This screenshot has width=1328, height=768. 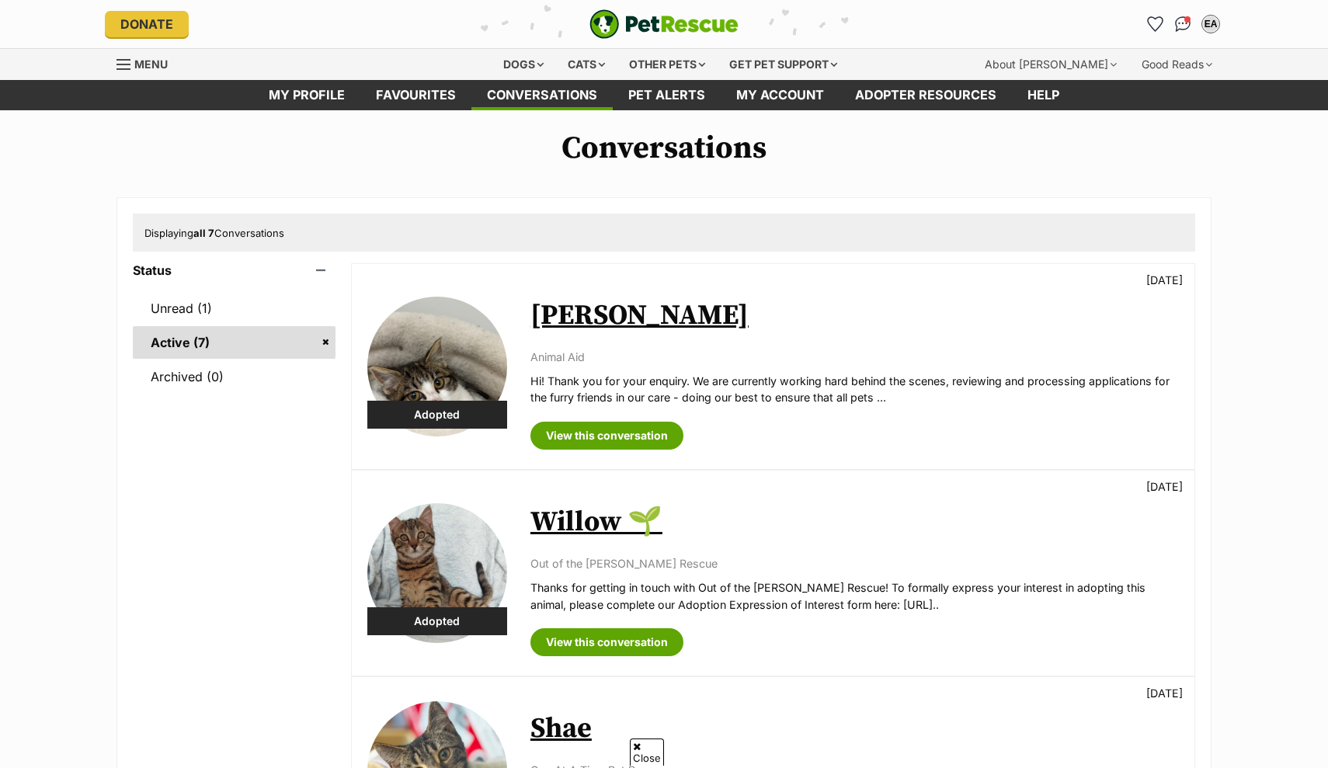 I want to click on img: chat-41dd97257d64d25036548639549fe6c8038ab92f7586957e7f3b1b290dea8141.svg, so click(x=1183, y=24).